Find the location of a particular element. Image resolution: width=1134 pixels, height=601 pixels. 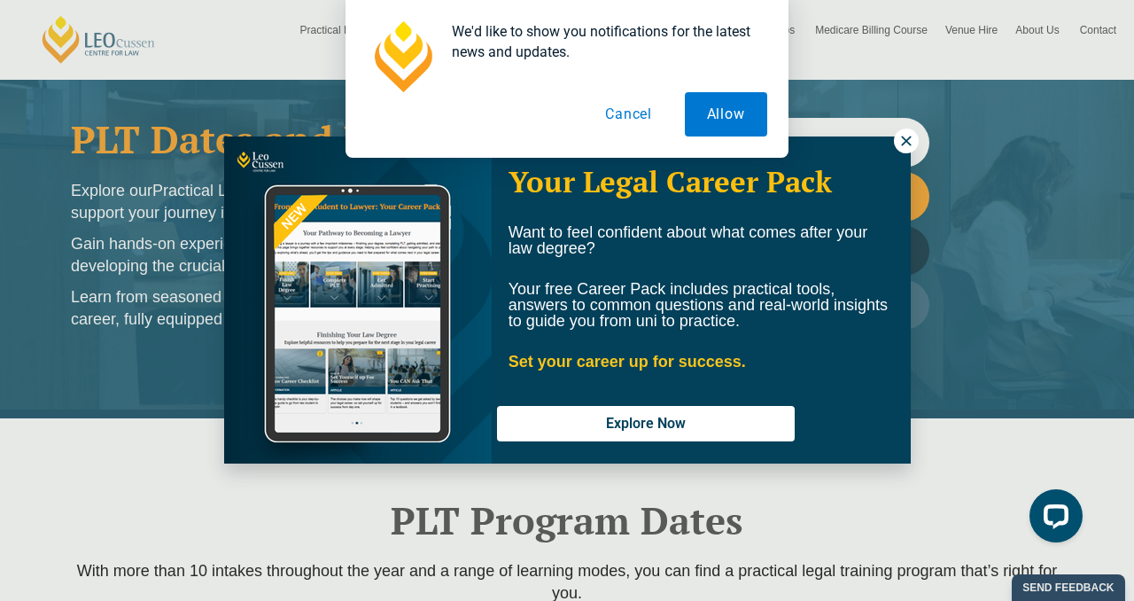

button: Allow is located at coordinates (725, 114).